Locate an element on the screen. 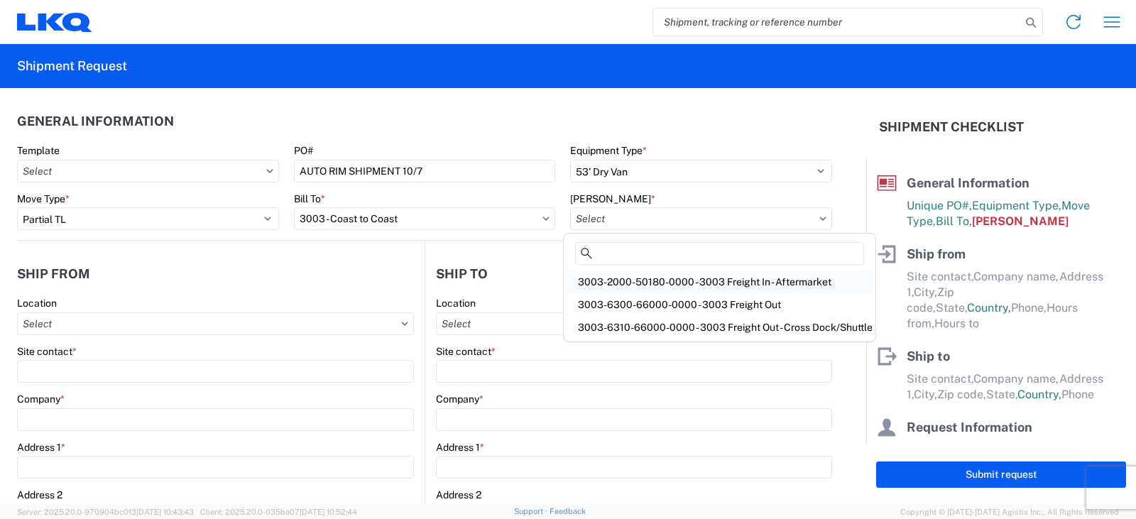 The width and height of the screenshot is (1136, 519). span: Zip code, is located at coordinates (961, 394).